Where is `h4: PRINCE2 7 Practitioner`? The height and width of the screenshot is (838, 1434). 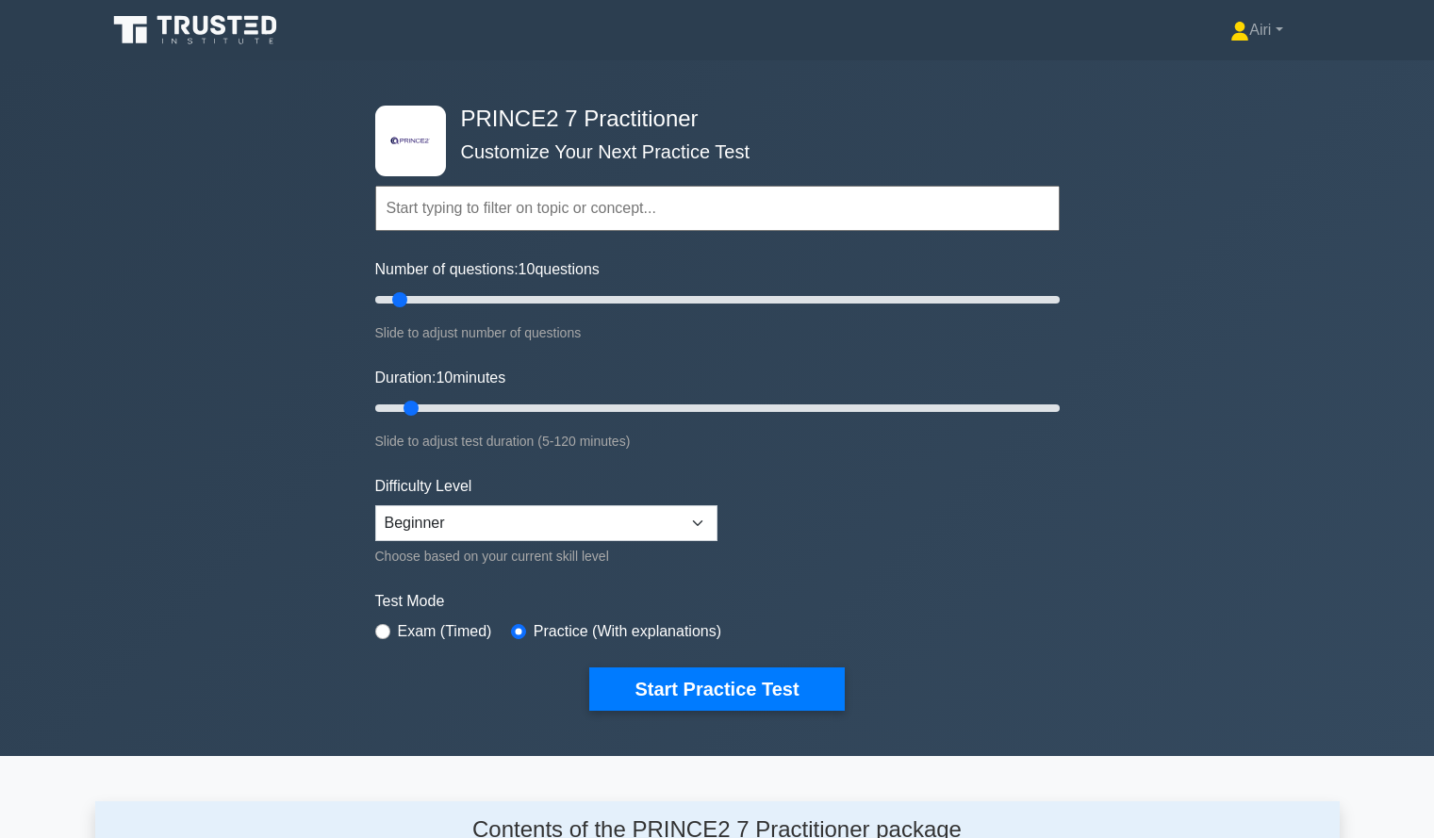
h4: PRINCE2 7 Practitioner is located at coordinates (710, 119).